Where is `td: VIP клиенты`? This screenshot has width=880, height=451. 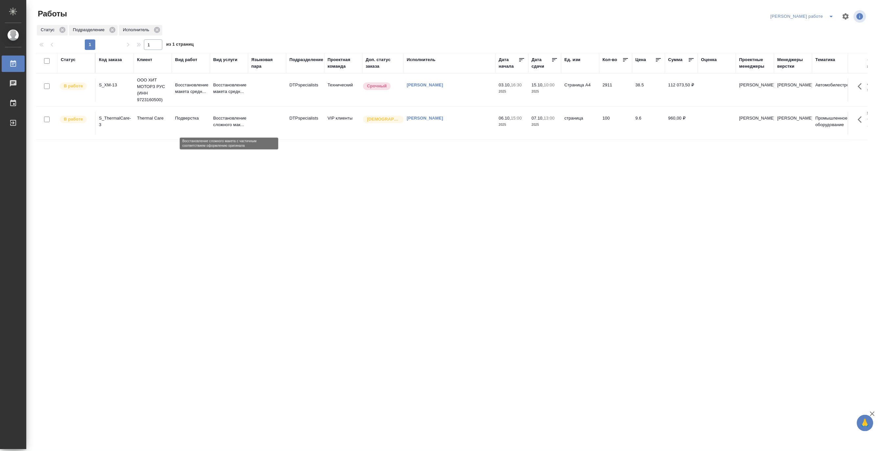 td: VIP клиенты is located at coordinates (343, 123).